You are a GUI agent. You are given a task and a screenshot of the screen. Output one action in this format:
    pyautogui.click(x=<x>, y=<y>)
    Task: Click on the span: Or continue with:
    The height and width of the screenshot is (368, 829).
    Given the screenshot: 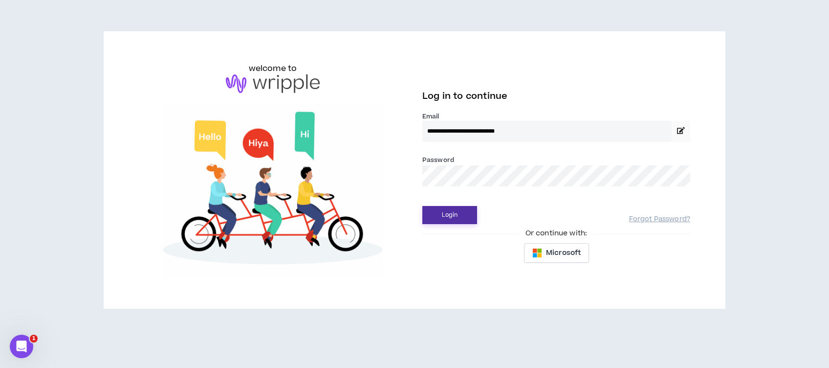 What is the action you would take?
    pyautogui.click(x=556, y=233)
    